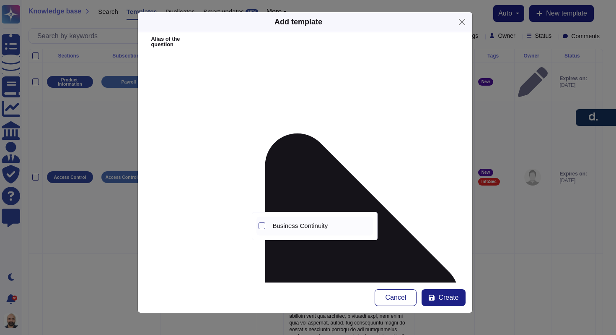 The width and height of the screenshot is (616, 335). What do you see at coordinates (321, 226) in the screenshot?
I see `div: Business Continuity` at bounding box center [321, 226].